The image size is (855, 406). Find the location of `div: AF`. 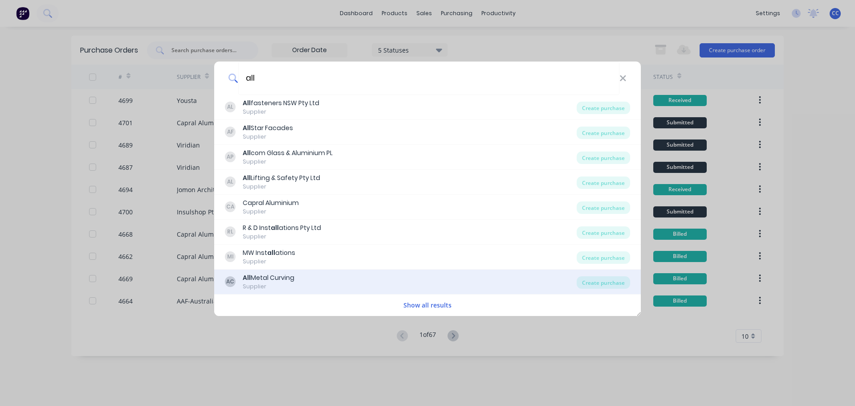

div: AF is located at coordinates (230, 132).